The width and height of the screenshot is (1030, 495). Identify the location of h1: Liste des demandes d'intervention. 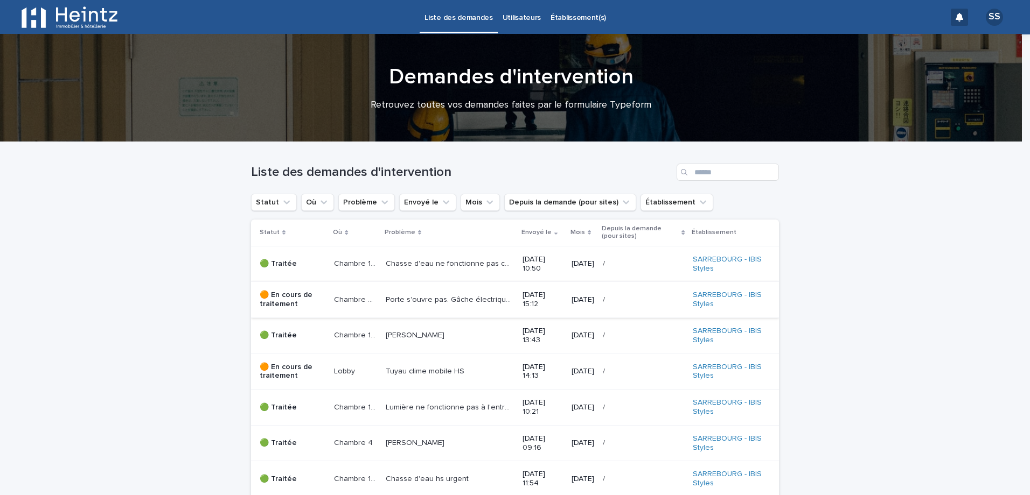
(462, 172).